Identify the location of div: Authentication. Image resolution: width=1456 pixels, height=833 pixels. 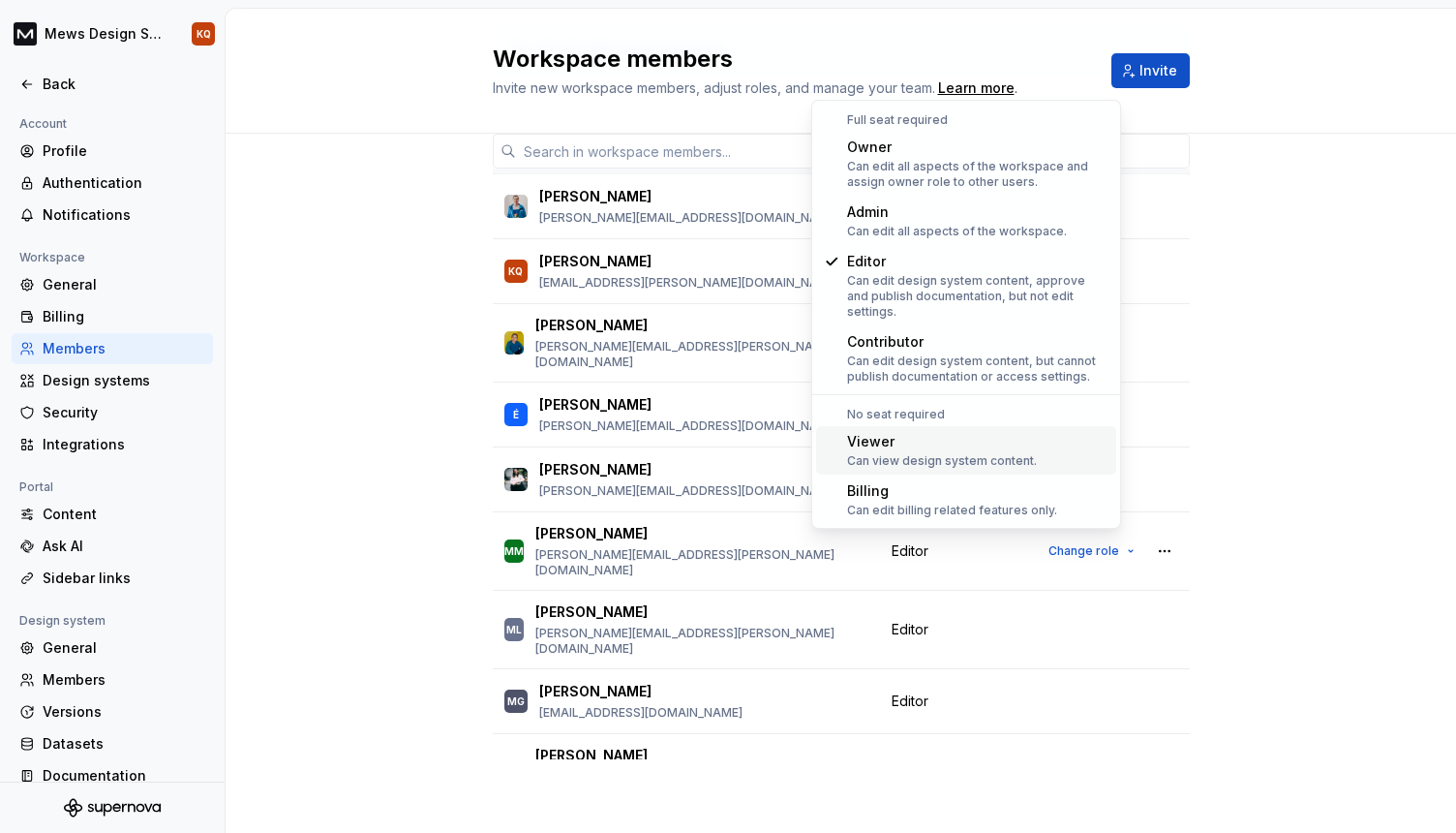
(124, 183).